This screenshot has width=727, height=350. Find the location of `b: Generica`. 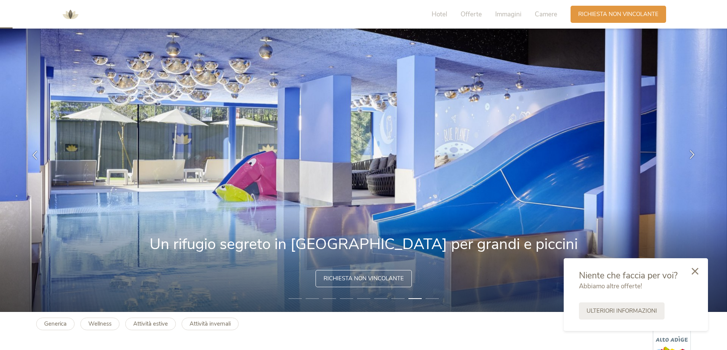

b: Generica is located at coordinates (55, 324).